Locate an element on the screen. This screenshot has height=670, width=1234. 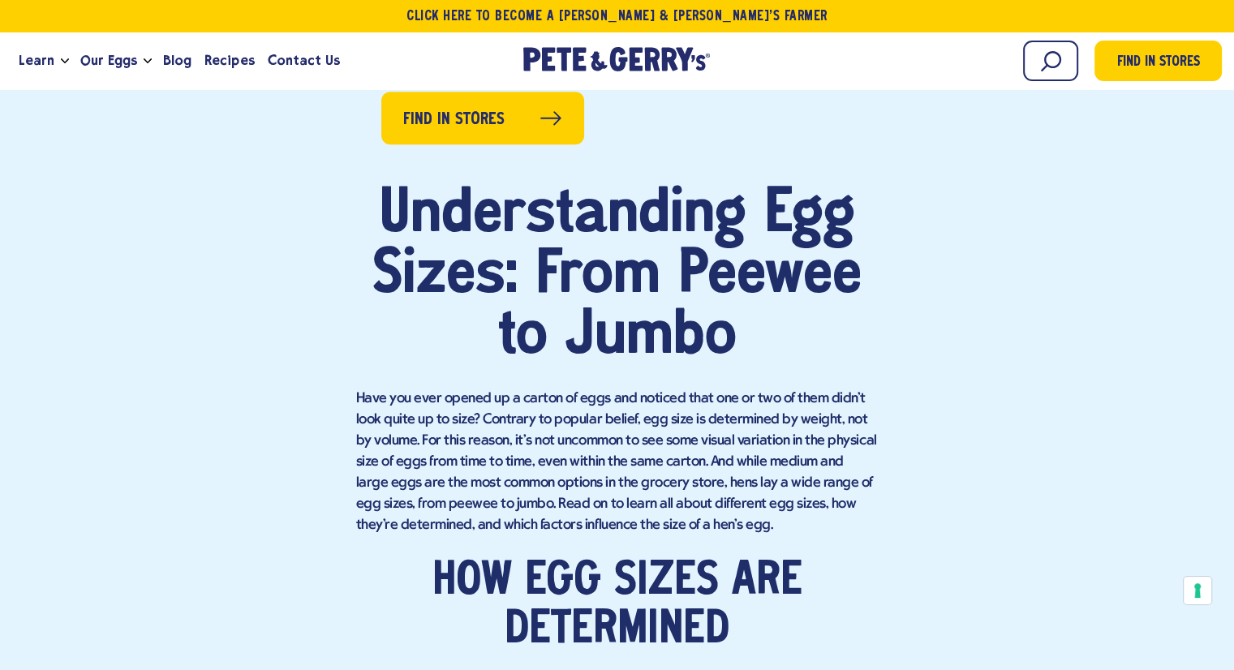
span: Contact Us is located at coordinates (304, 60).